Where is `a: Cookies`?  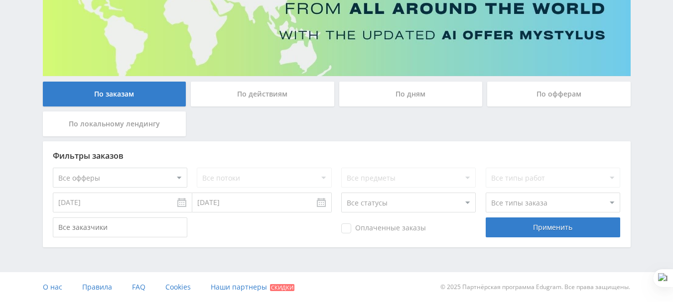 a: Cookies is located at coordinates (178, 287).